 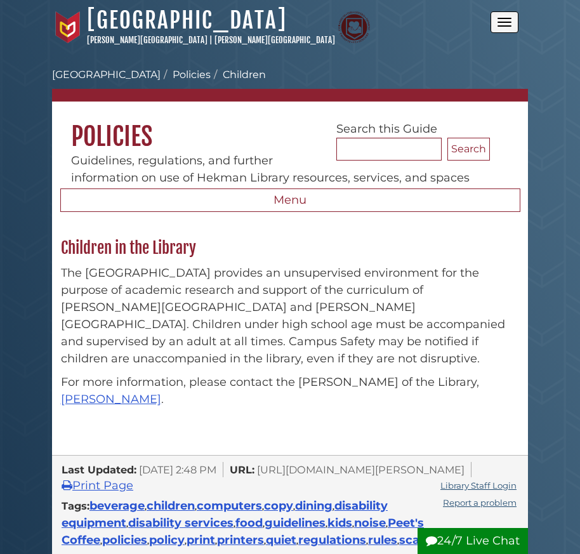 What do you see at coordinates (290, 248) in the screenshot?
I see `h2: Children in the Library` at bounding box center [290, 248].